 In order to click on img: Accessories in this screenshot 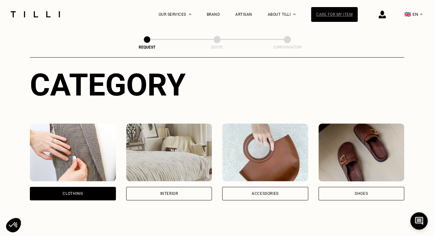, I will do `click(265, 152)`.